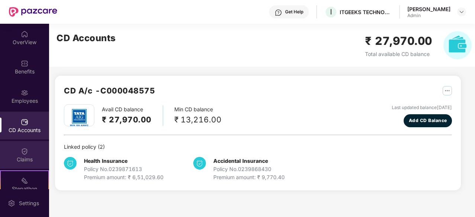 This screenshot has width=475, height=217. Describe the element at coordinates (249, 169) in the screenshot. I see `div: Policy No. 0239868430` at that location.